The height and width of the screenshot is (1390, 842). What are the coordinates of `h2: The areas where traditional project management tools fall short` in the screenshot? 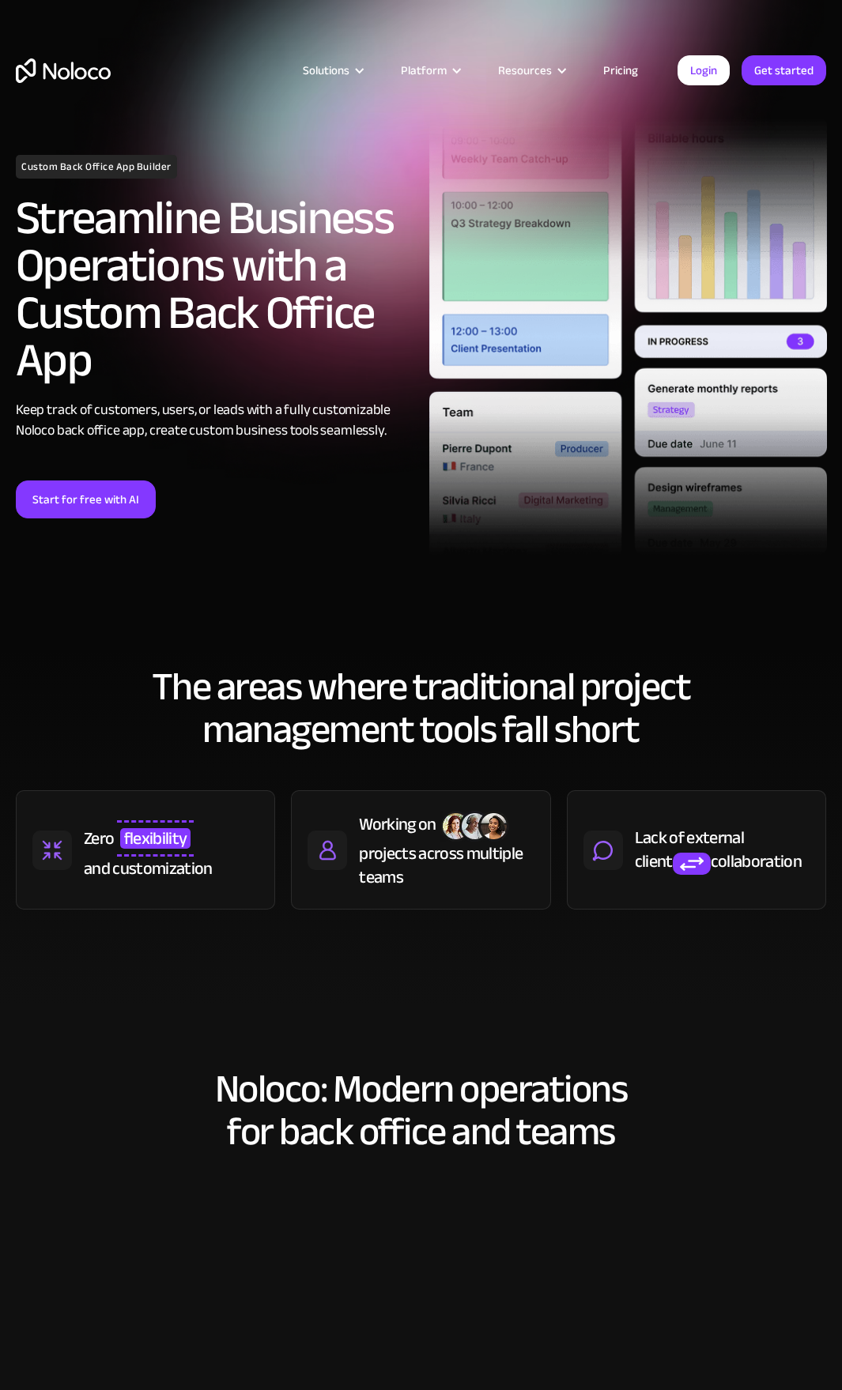 It's located at (421, 708).